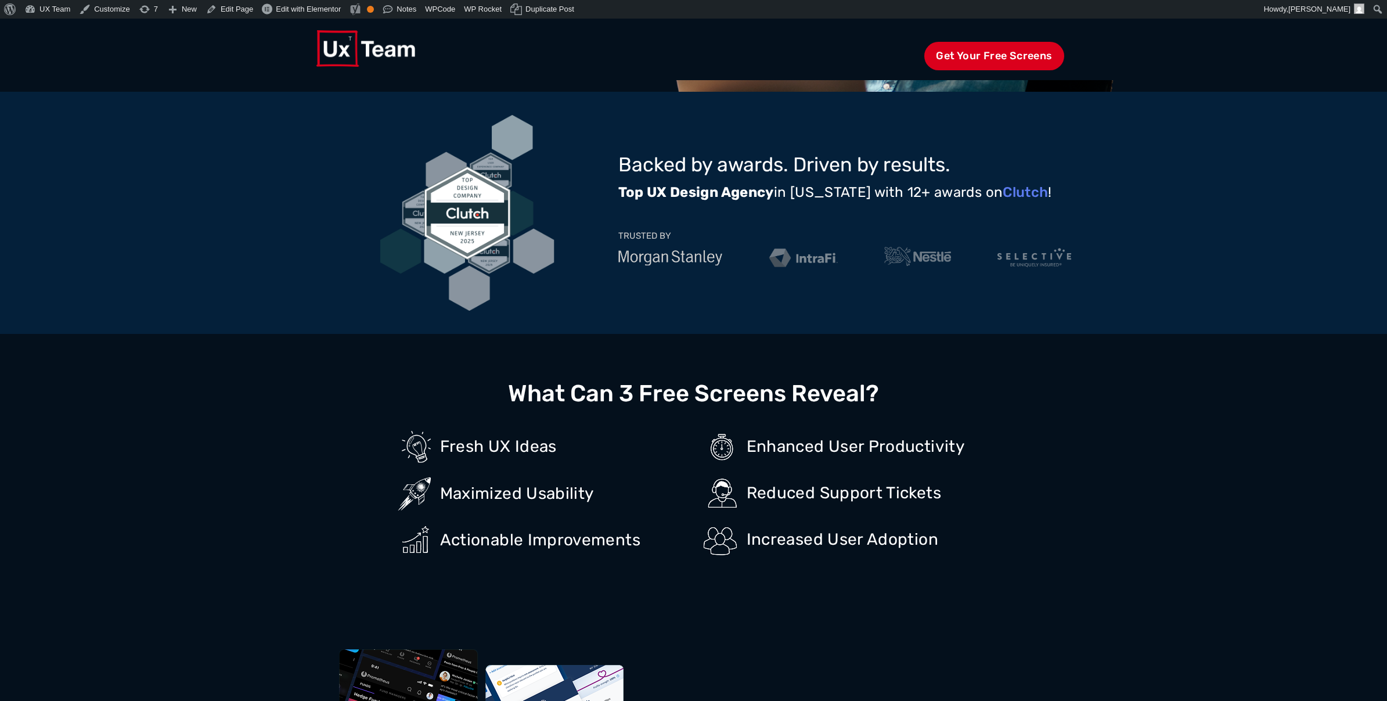 This screenshot has width=1387, height=701. Describe the element at coordinates (644, 236) in the screenshot. I see `p: TRUSTED BY` at that location.